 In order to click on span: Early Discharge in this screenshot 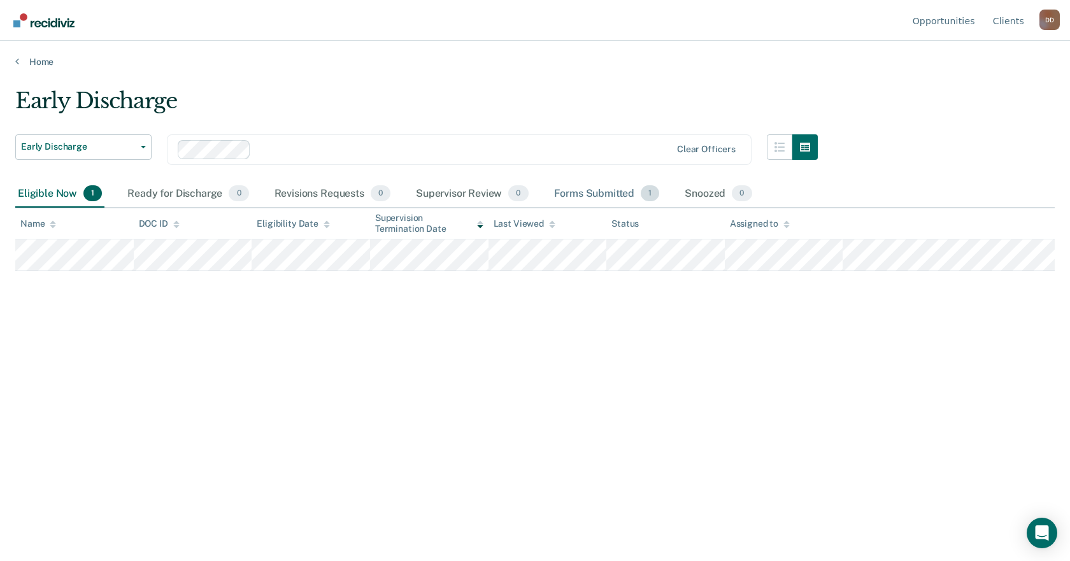, I will do `click(78, 146)`.